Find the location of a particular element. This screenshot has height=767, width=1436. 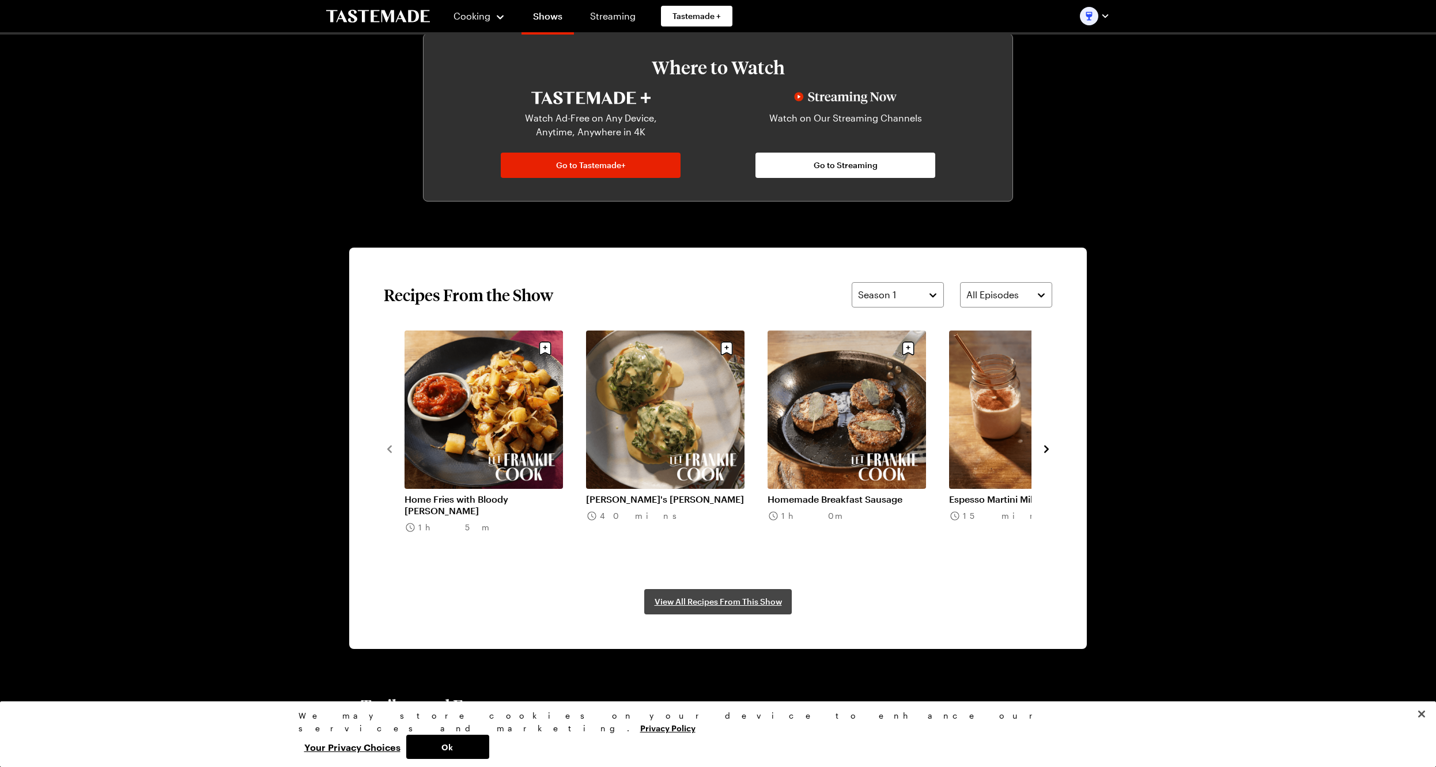

a: Go to Tastemade+ is located at coordinates (591, 165).